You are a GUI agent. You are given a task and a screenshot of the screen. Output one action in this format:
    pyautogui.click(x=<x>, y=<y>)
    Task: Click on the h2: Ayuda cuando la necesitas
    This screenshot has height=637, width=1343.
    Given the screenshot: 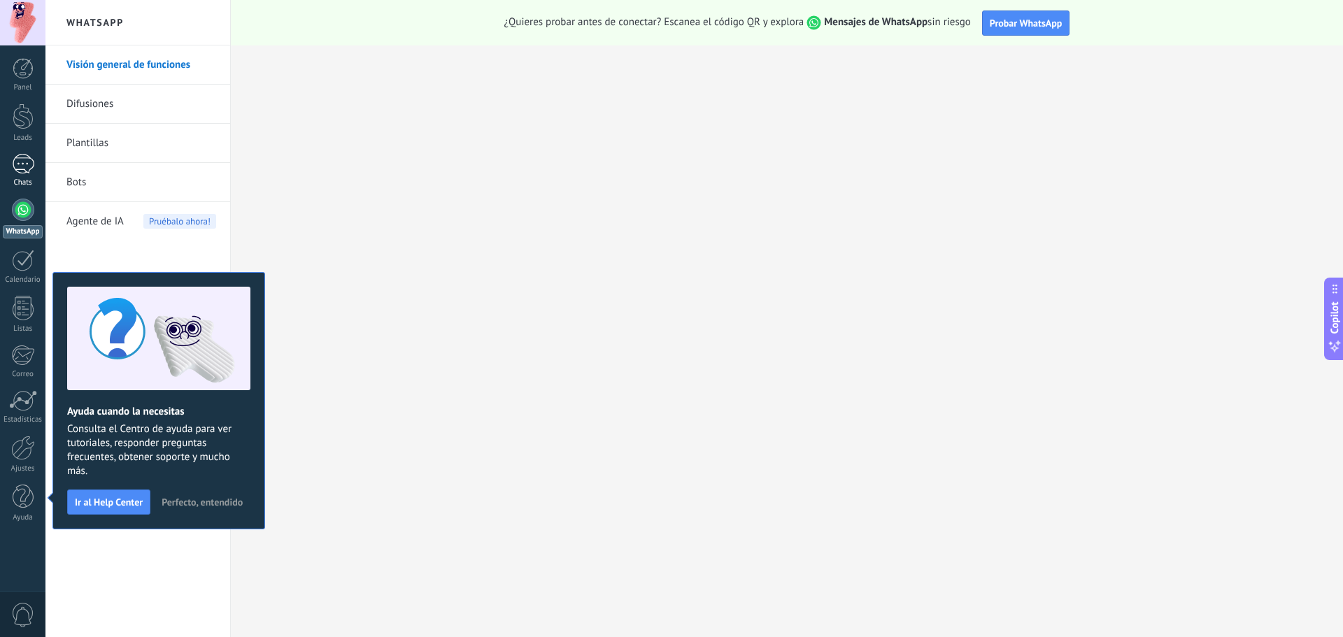 What is the action you would take?
    pyautogui.click(x=159, y=411)
    